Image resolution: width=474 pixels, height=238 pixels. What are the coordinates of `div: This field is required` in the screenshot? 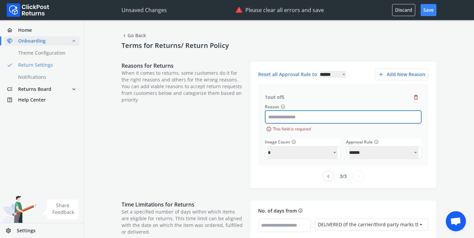 It's located at (343, 129).